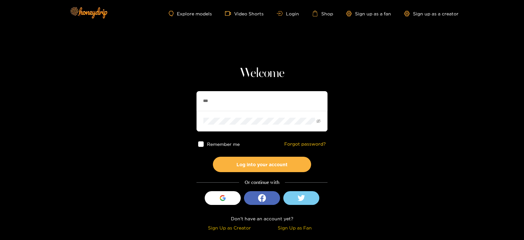  Describe the element at coordinates (323, 13) in the screenshot. I see `a: Shop` at that location.